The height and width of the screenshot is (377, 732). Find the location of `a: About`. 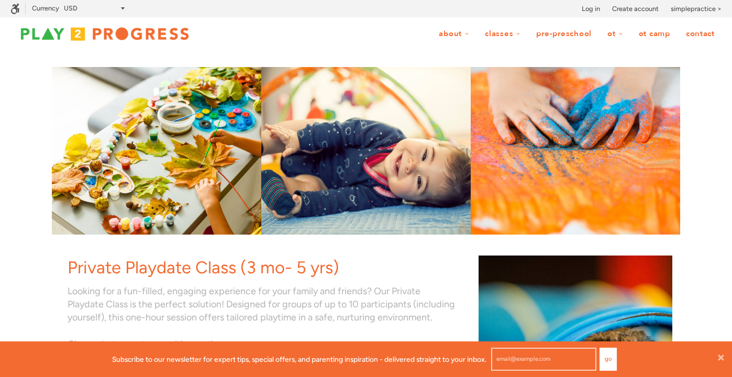

a: About is located at coordinates (454, 34).